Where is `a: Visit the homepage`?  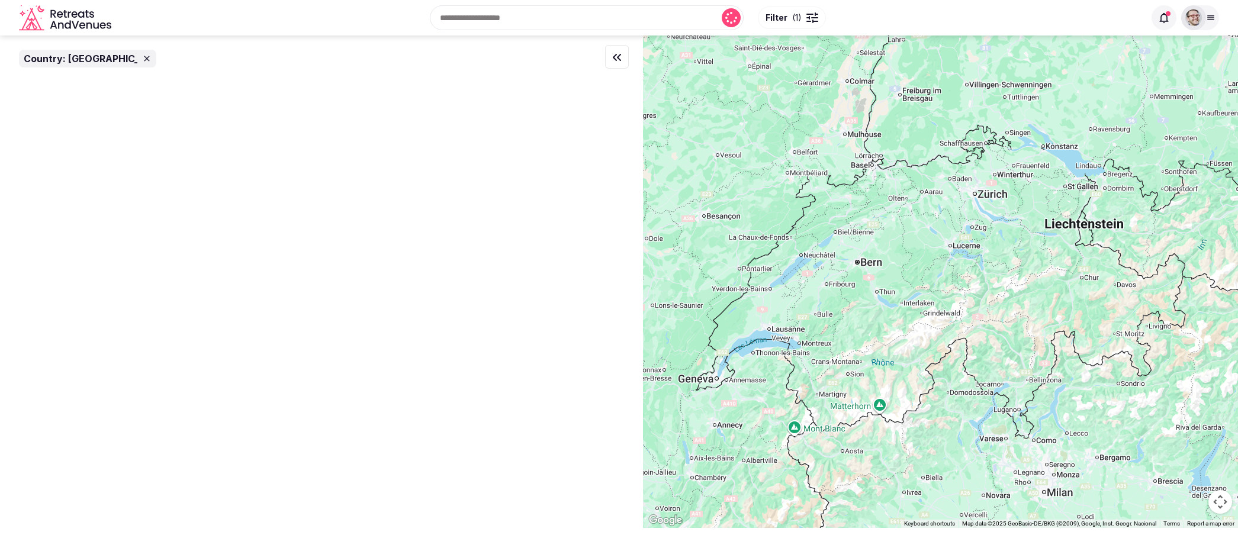
a: Visit the homepage is located at coordinates (66, 18).